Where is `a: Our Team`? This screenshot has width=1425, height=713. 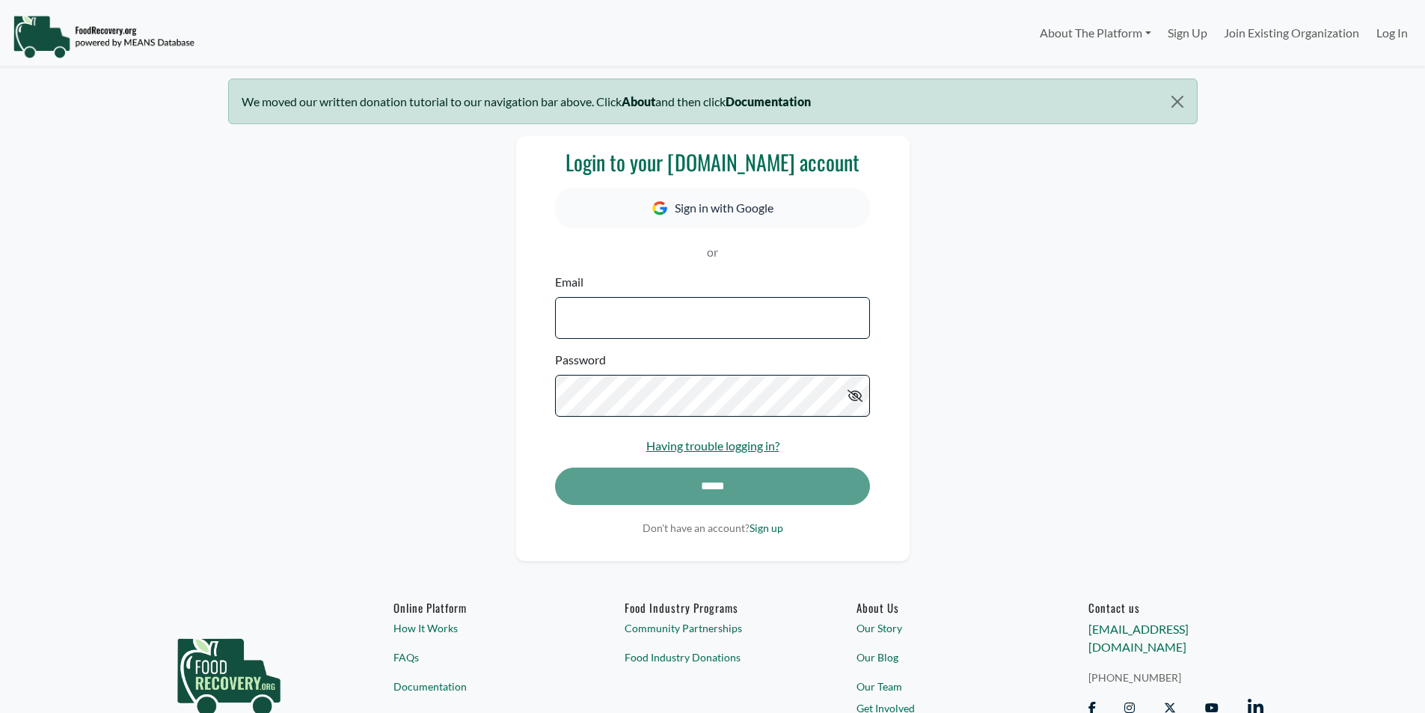 a: Our Team is located at coordinates (944, 686).